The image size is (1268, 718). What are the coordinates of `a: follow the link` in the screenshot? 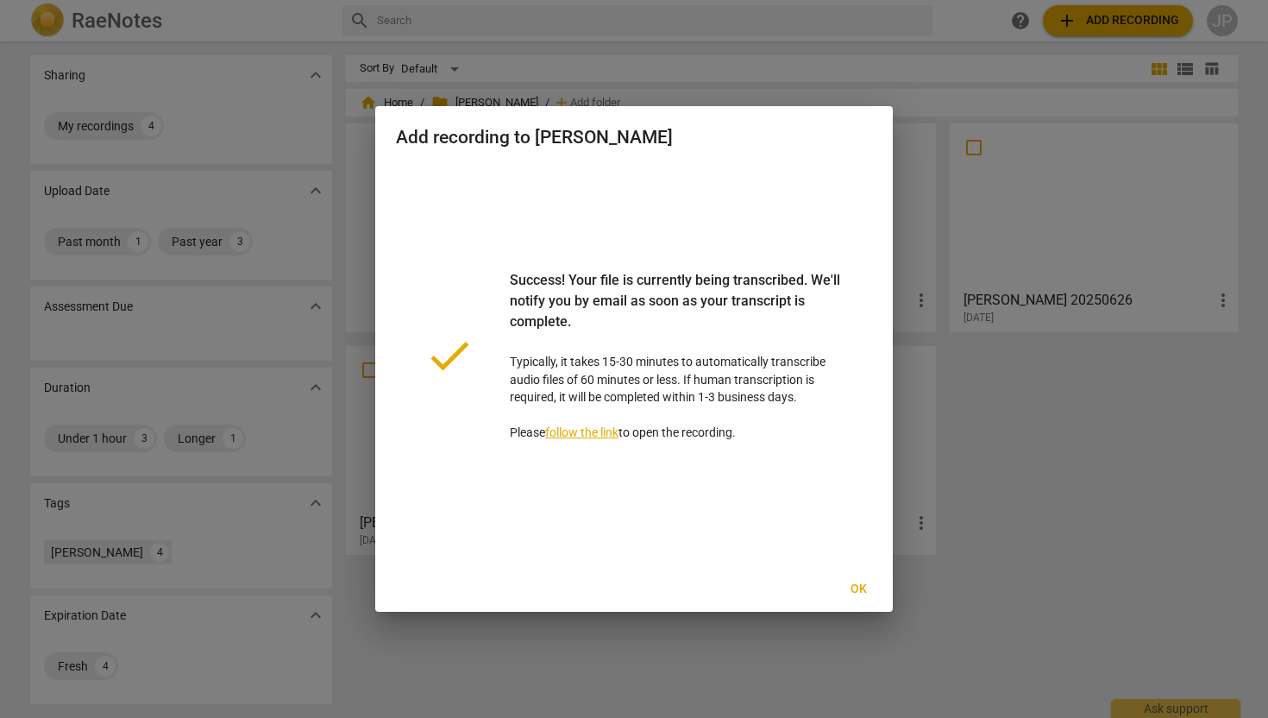 It's located at (582, 432).